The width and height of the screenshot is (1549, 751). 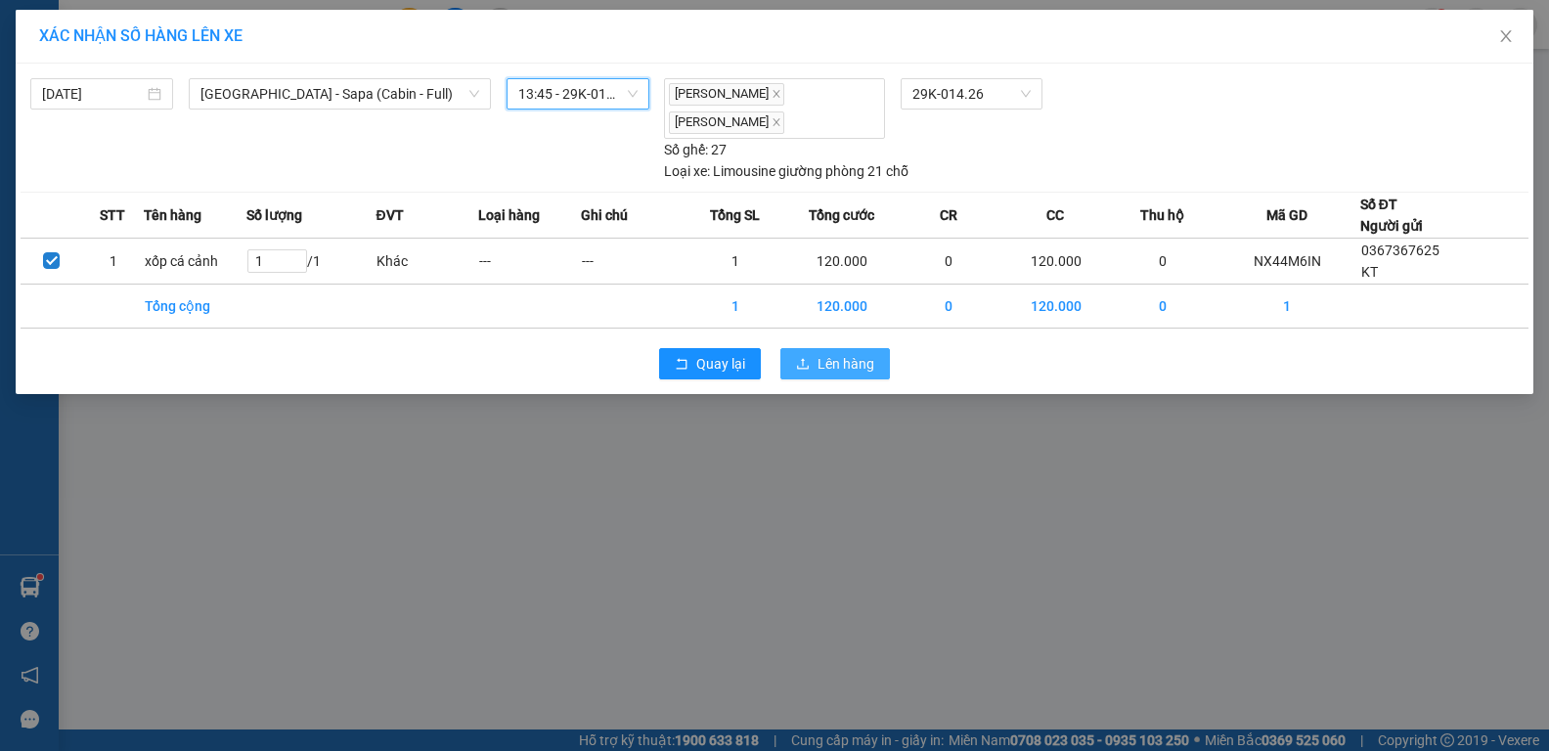 What do you see at coordinates (1055, 215) in the screenshot?
I see `span: CC` at bounding box center [1055, 215].